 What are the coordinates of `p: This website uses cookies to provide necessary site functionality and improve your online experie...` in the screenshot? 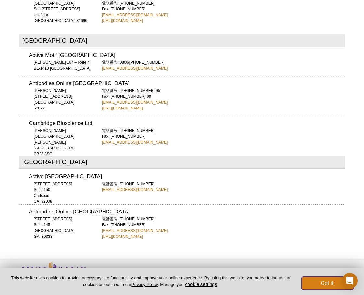 It's located at (151, 281).